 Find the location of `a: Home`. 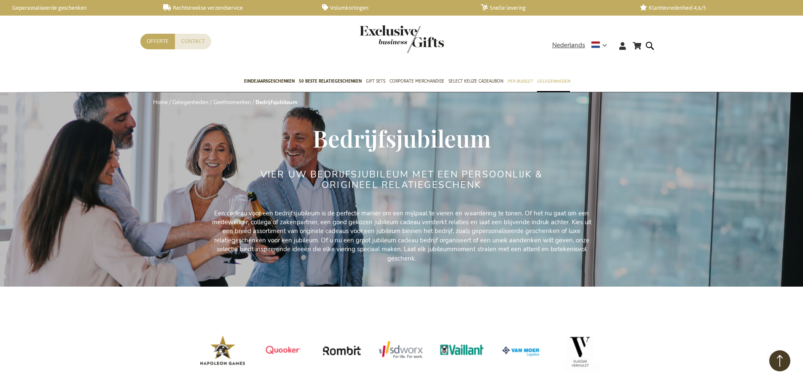

a: Home is located at coordinates (160, 102).